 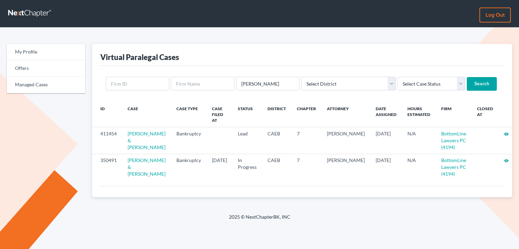 What do you see at coordinates (386, 114) in the screenshot?
I see `th: Date Assigned` at bounding box center [386, 114].